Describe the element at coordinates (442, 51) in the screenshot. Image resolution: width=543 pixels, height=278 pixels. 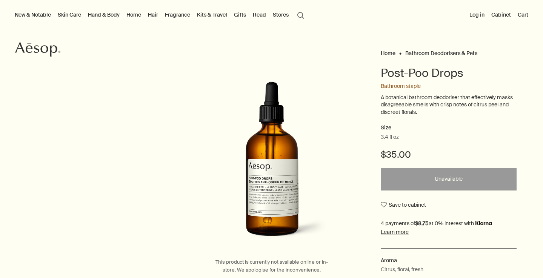
I see `a: Bathroom Deodorisers & Pets` at that location.